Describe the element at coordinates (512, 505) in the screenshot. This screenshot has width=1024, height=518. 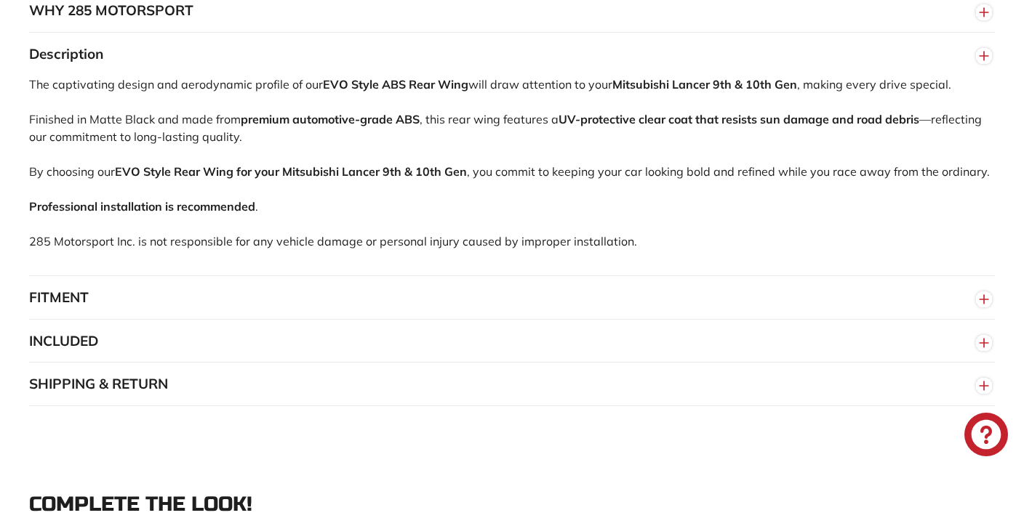
I see `div: Complete the look!` at that location.